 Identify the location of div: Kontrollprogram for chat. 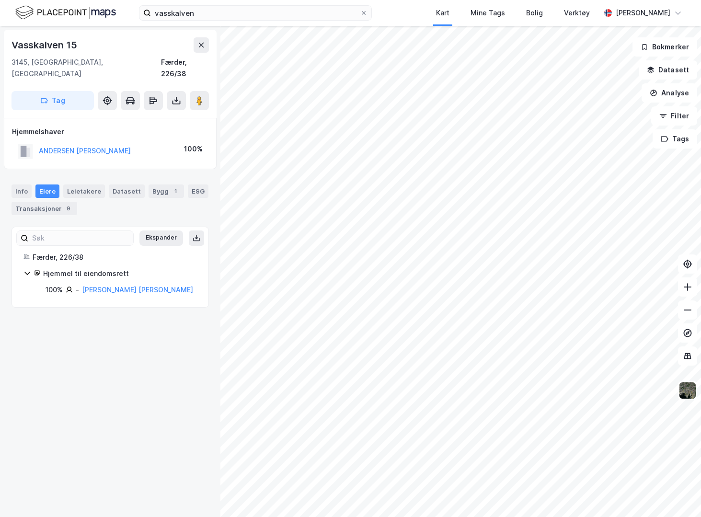
(677, 494).